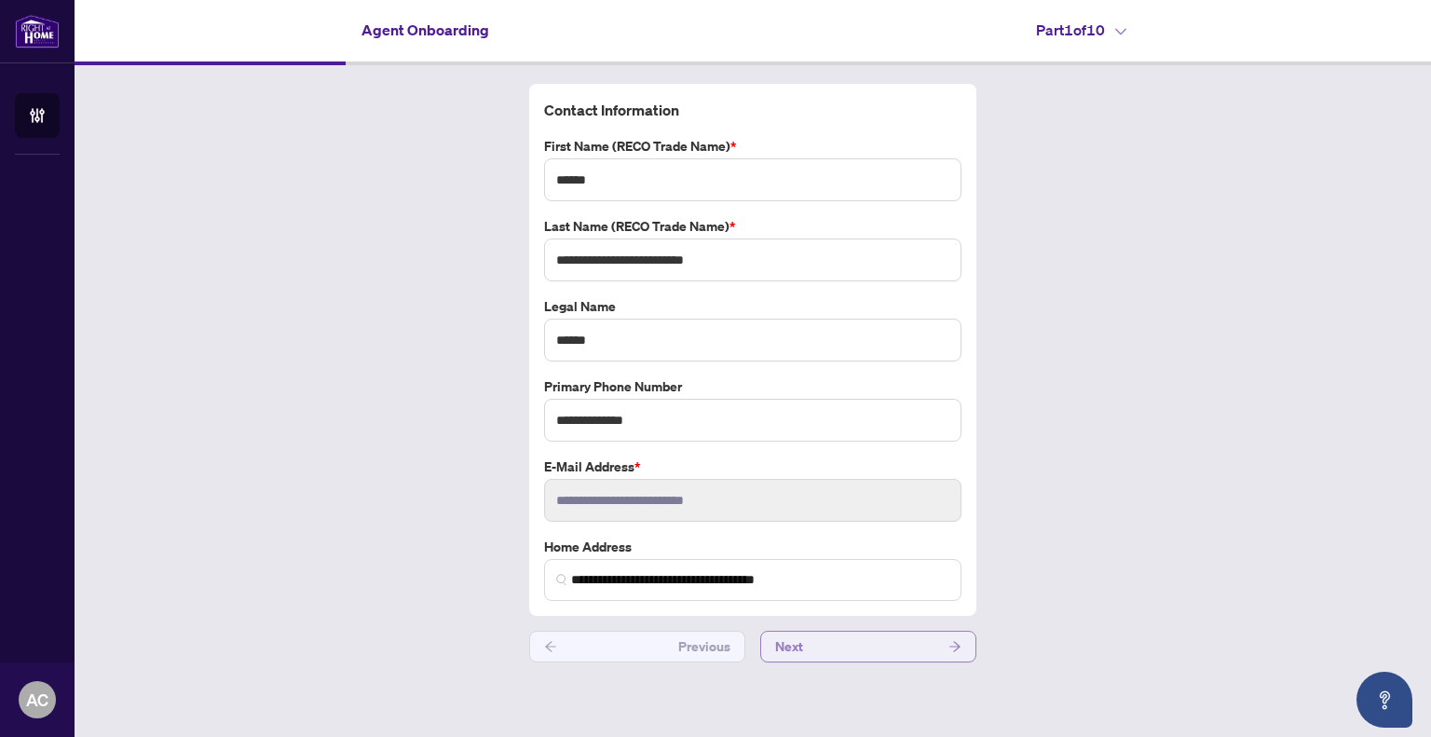 This screenshot has height=737, width=1431. I want to click on label: E-mail Address, so click(753, 467).